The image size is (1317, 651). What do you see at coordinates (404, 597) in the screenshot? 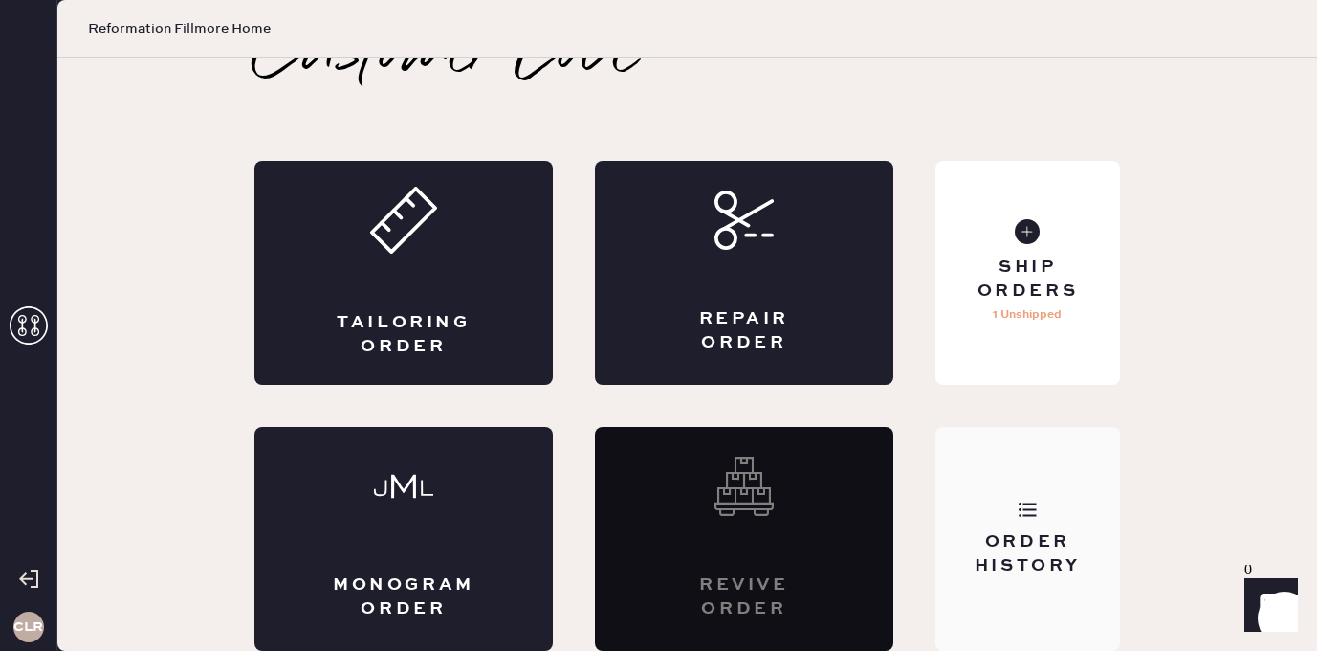
I see `div: Monogram Order` at bounding box center [404, 597].